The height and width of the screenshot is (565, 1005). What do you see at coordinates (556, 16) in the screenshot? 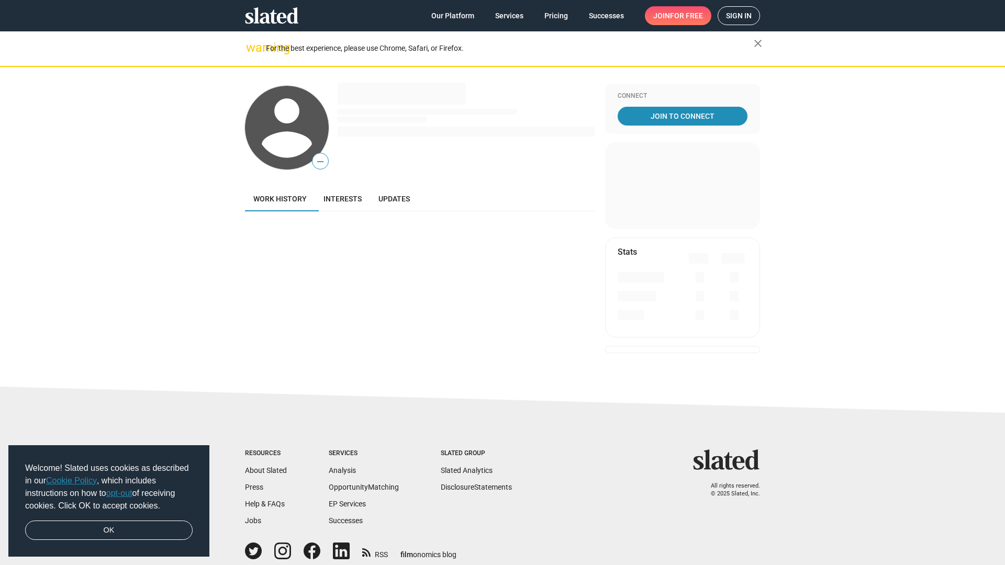
I see `span: Pricing` at bounding box center [556, 16].